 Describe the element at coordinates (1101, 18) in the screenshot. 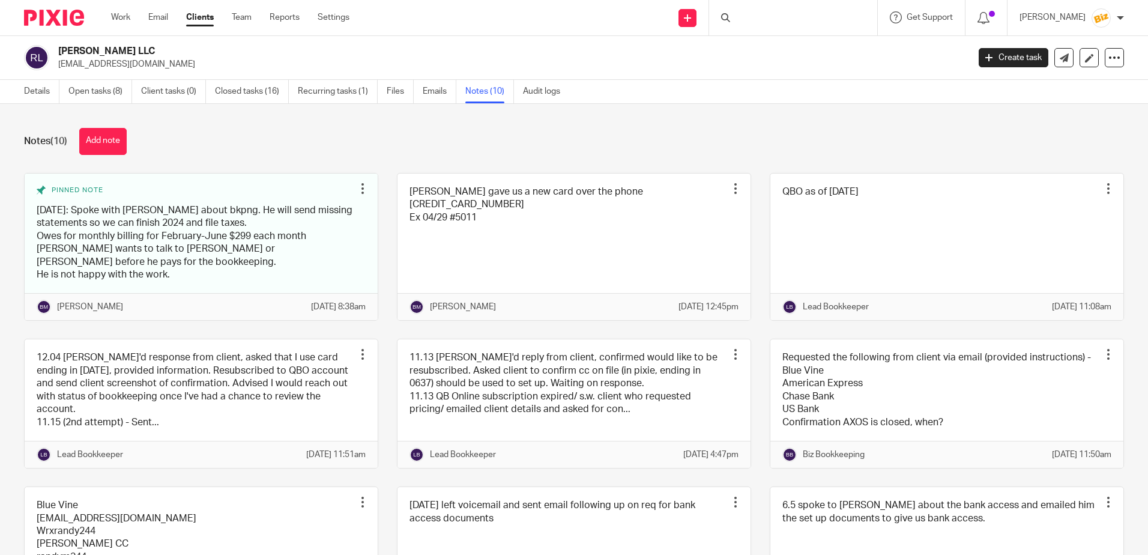

I see `img: siteIcon.png` at that location.